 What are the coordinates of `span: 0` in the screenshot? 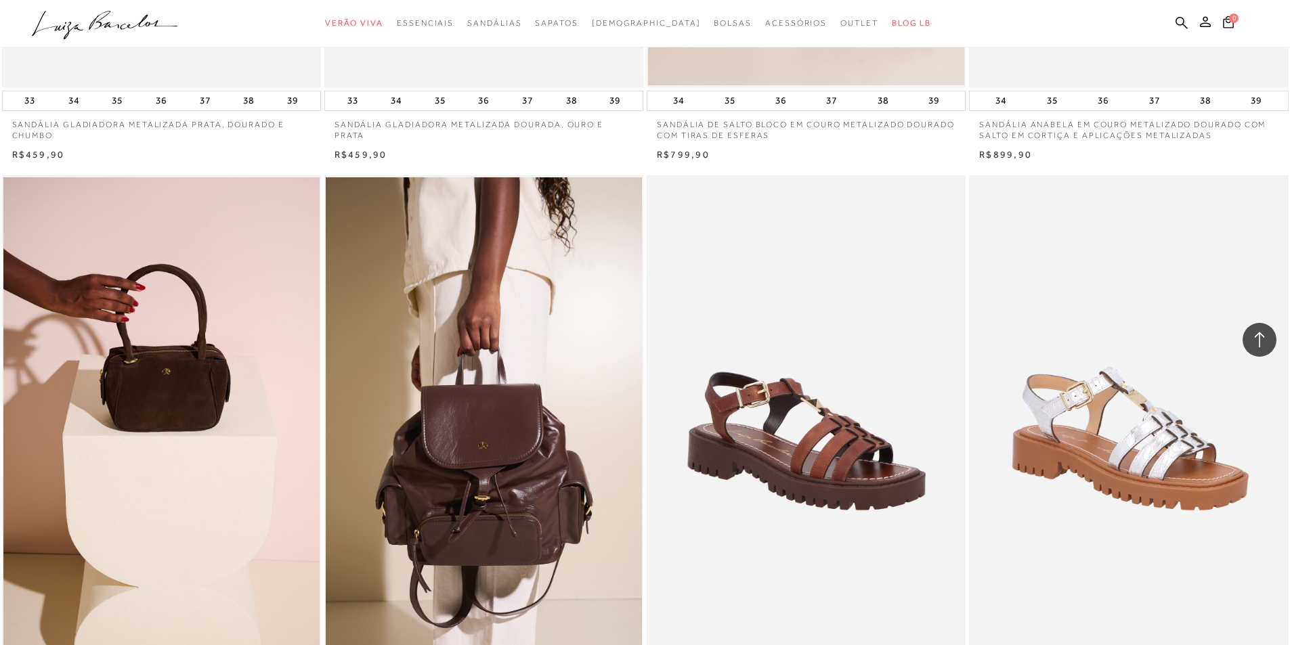 It's located at (1233, 18).